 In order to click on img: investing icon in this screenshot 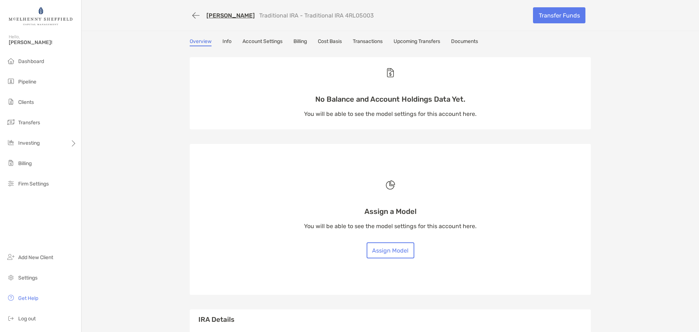, I will do `click(11, 142)`.